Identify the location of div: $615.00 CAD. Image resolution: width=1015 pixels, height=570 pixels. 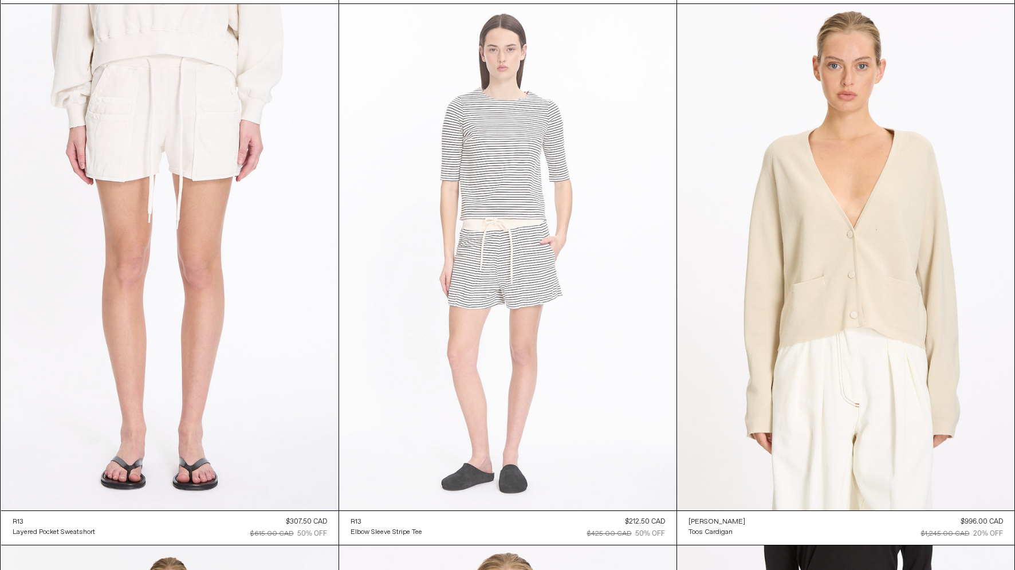
(272, 534).